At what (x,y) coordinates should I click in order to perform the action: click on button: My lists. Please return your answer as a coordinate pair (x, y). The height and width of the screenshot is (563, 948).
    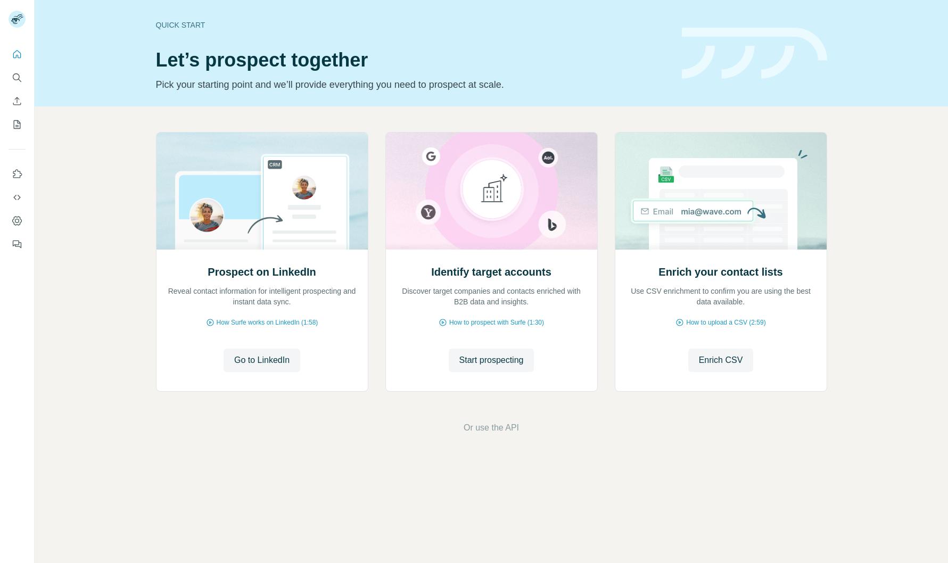
    Looking at the image, I should click on (17, 125).